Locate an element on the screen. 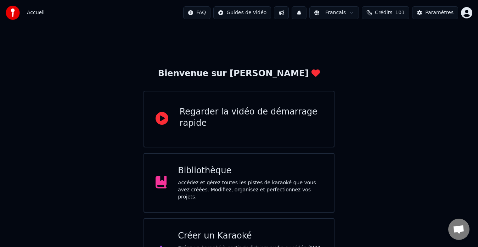 The height and width of the screenshot is (247, 478). span: Accueil is located at coordinates (36, 13).